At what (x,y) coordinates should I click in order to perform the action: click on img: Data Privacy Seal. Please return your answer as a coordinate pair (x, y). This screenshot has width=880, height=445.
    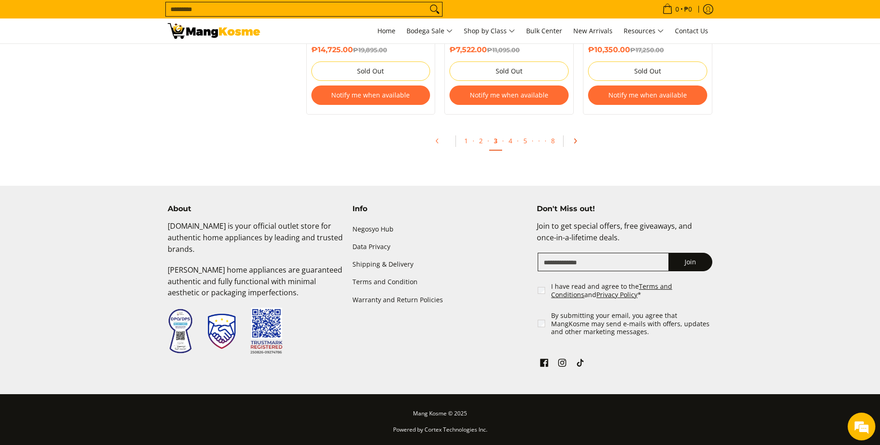
    Looking at the image, I should click on (180, 331).